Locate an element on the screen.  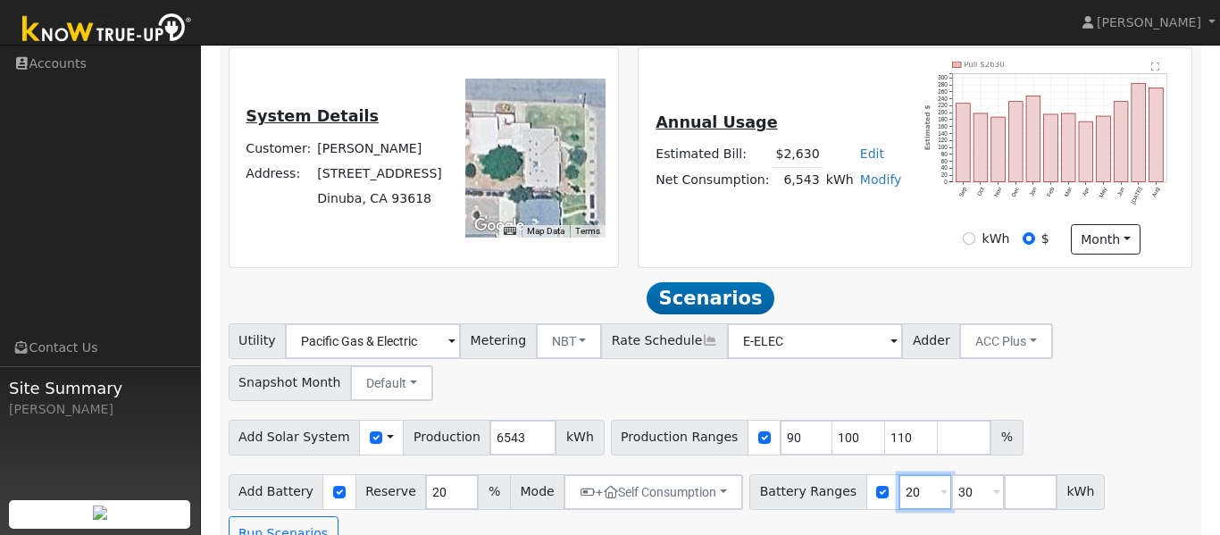
span: Snapshot Month is located at coordinates (290, 383).